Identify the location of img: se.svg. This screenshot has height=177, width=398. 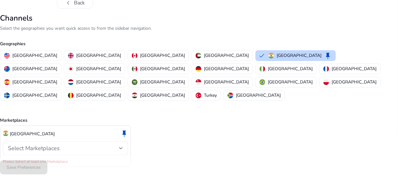
(7, 95).